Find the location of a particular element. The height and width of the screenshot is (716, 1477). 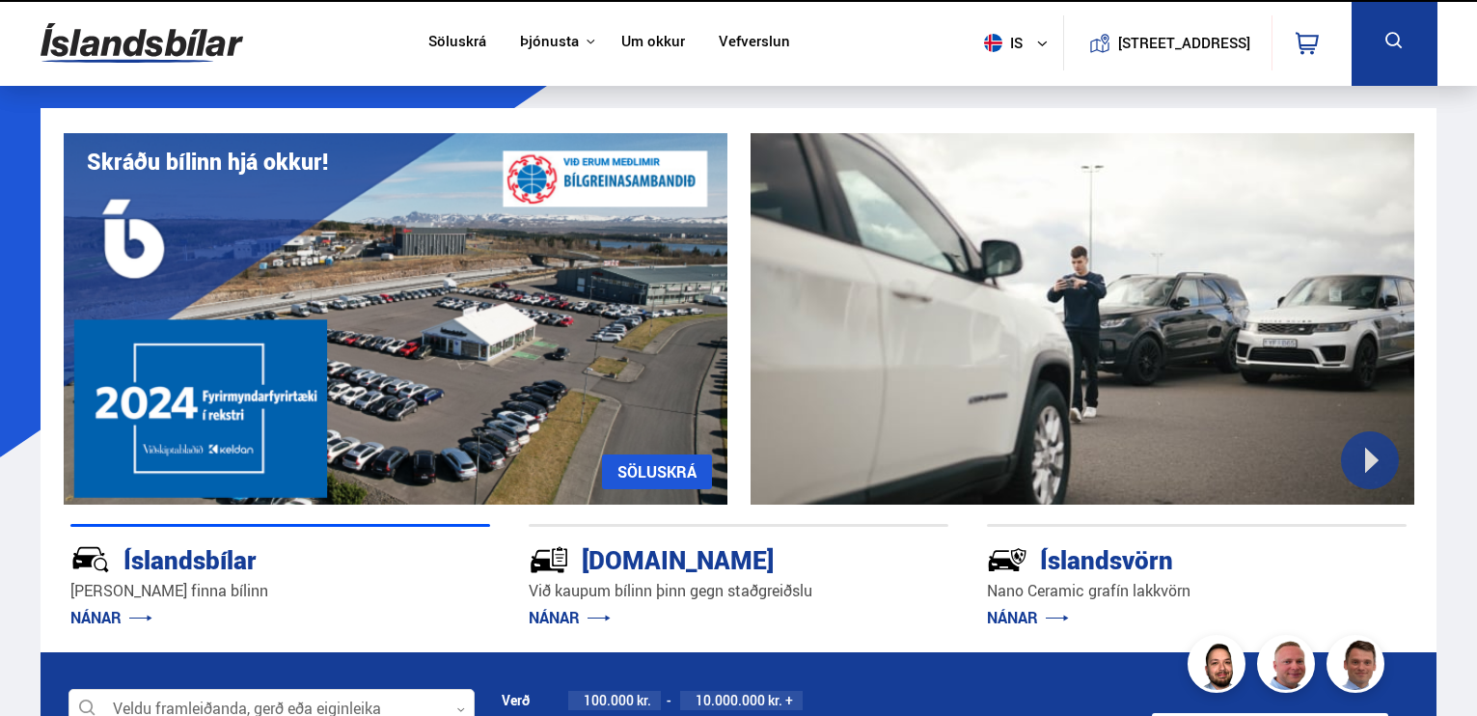

button: Þjónusta is located at coordinates (549, 41).